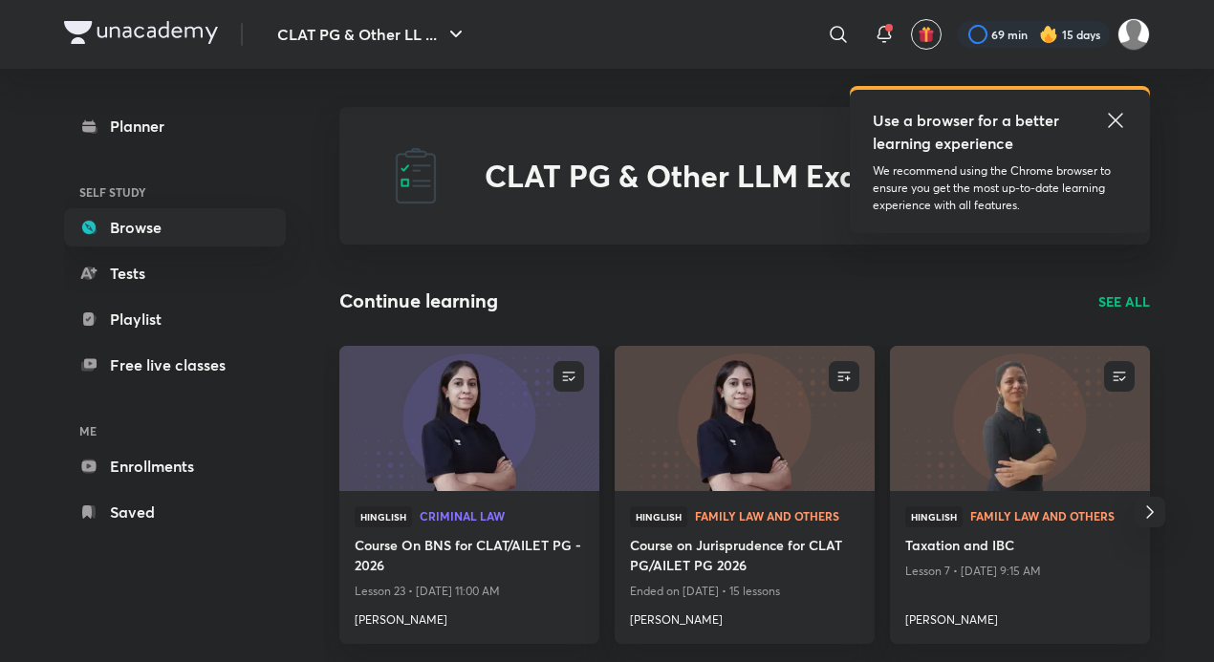  What do you see at coordinates (140, 32) in the screenshot?
I see `img: Company Logo` at bounding box center [140, 32].